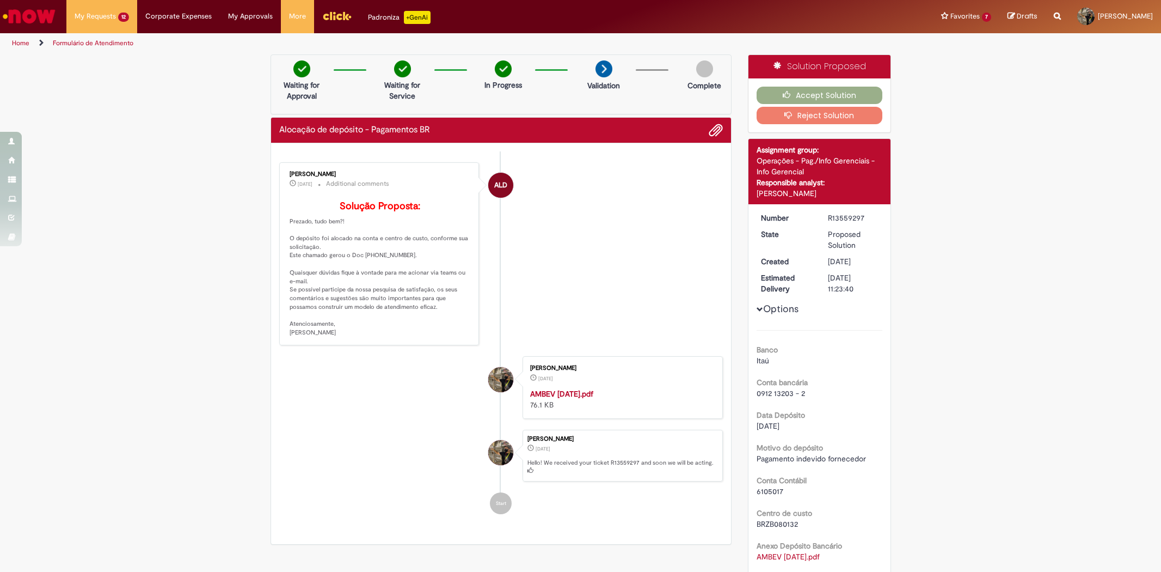 The image size is (1161, 572). I want to click on b: Banco, so click(767, 349).